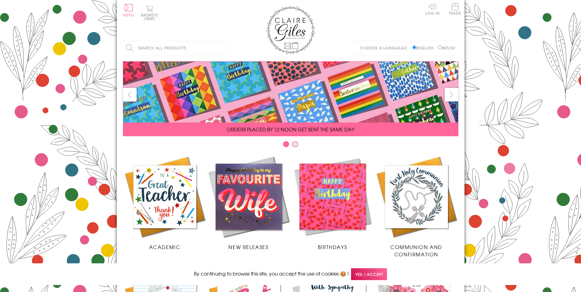  What do you see at coordinates (451, 95) in the screenshot?
I see `button: next` at bounding box center [451, 95].